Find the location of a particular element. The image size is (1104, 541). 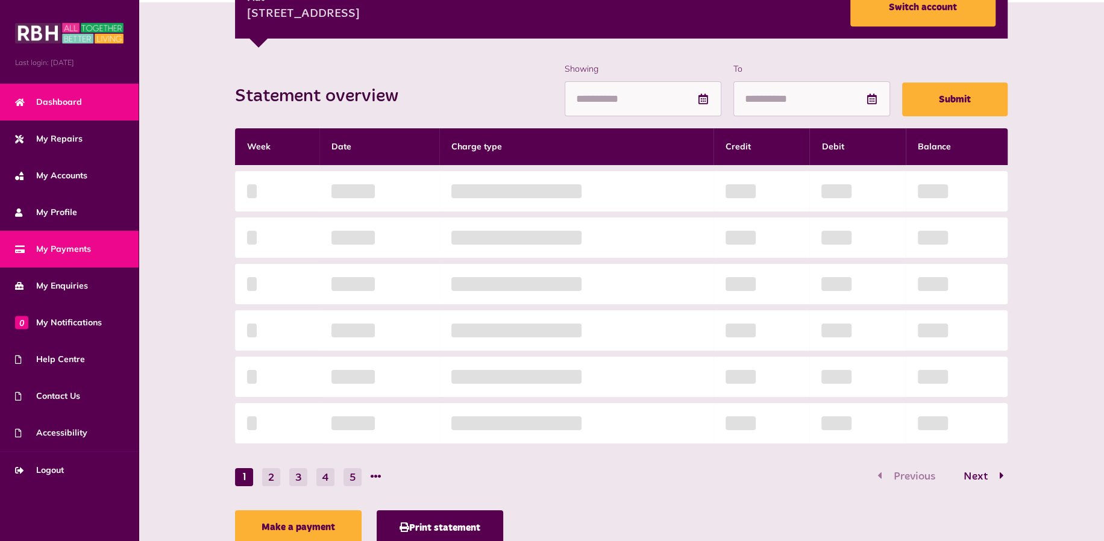

span: Dashboard is located at coordinates (48, 102).